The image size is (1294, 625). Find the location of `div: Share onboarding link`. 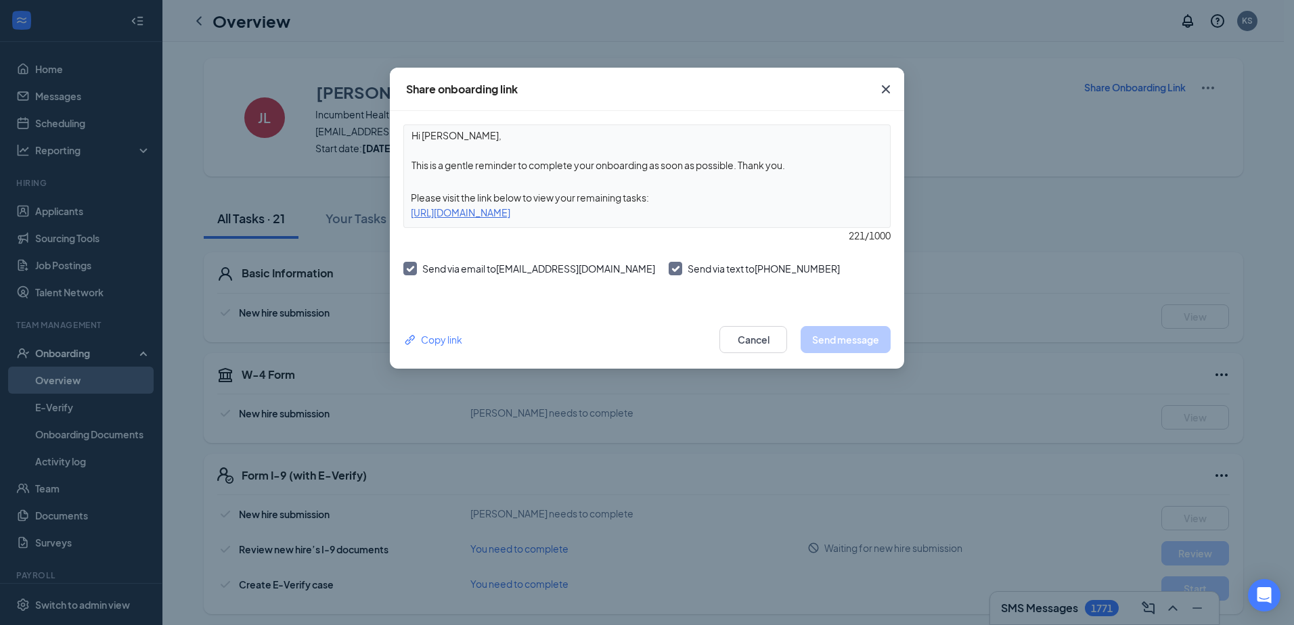

div: Share onboarding link is located at coordinates (462, 89).